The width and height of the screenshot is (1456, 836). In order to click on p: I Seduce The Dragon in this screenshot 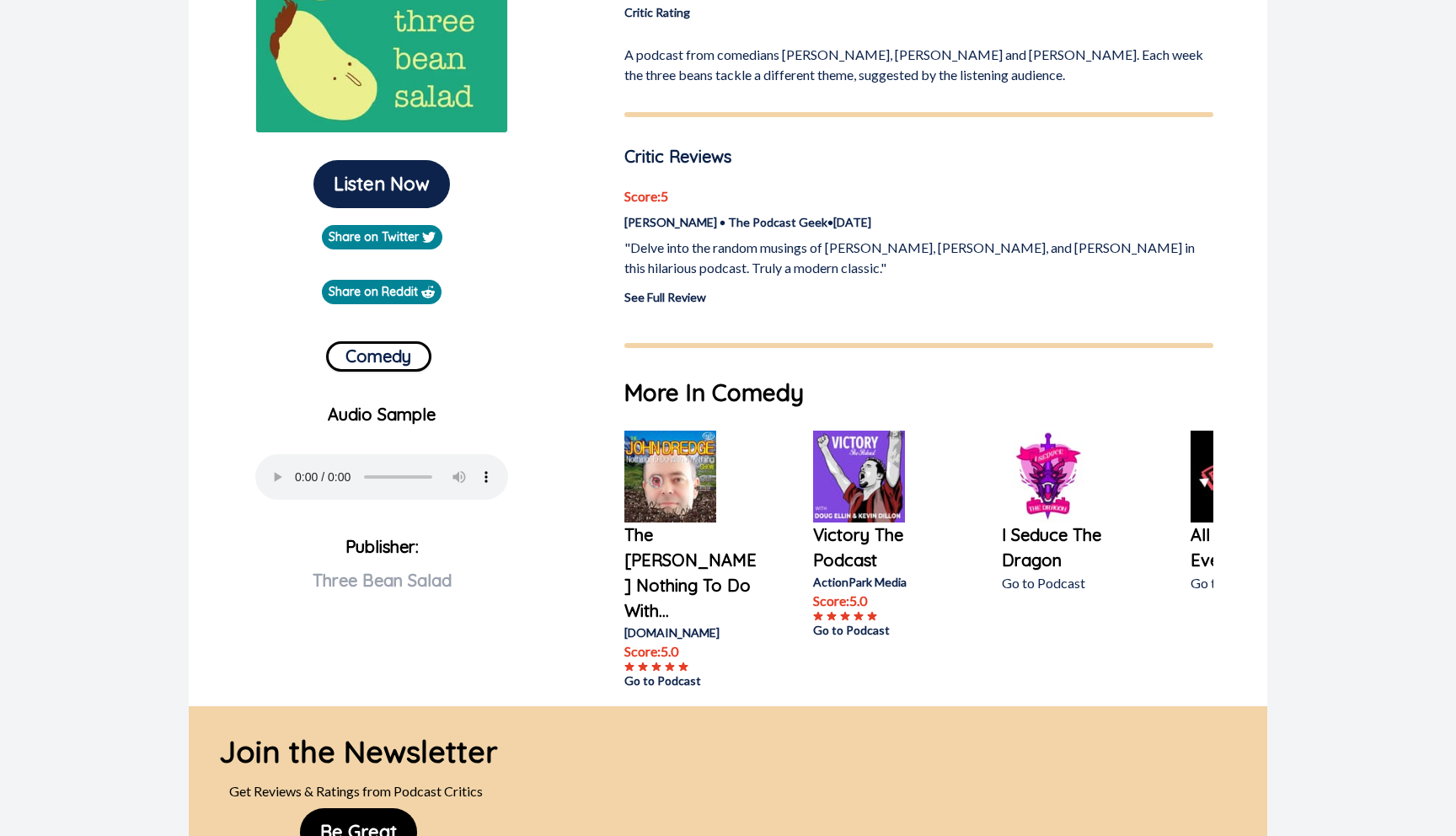, I will do `click(1070, 548)`.